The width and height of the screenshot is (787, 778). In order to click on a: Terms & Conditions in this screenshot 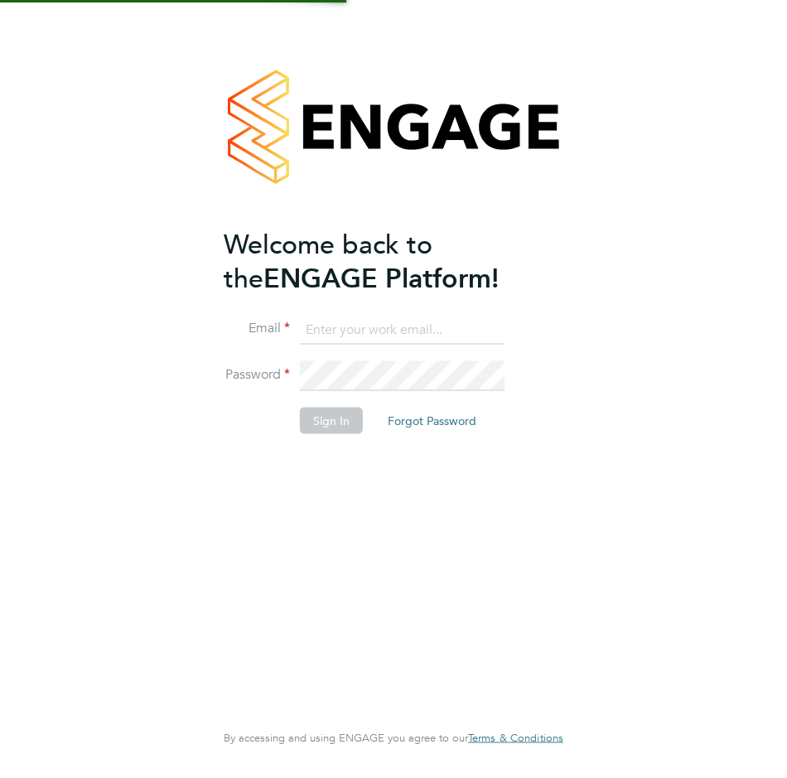, I will do `click(515, 738)`.